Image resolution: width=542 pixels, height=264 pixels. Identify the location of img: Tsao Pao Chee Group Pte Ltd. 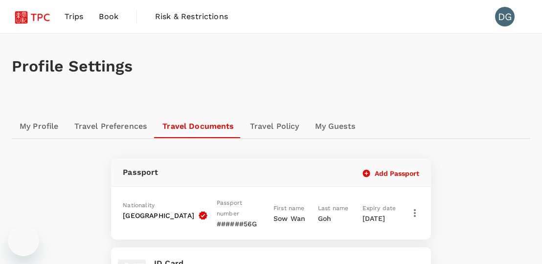
(34, 17).